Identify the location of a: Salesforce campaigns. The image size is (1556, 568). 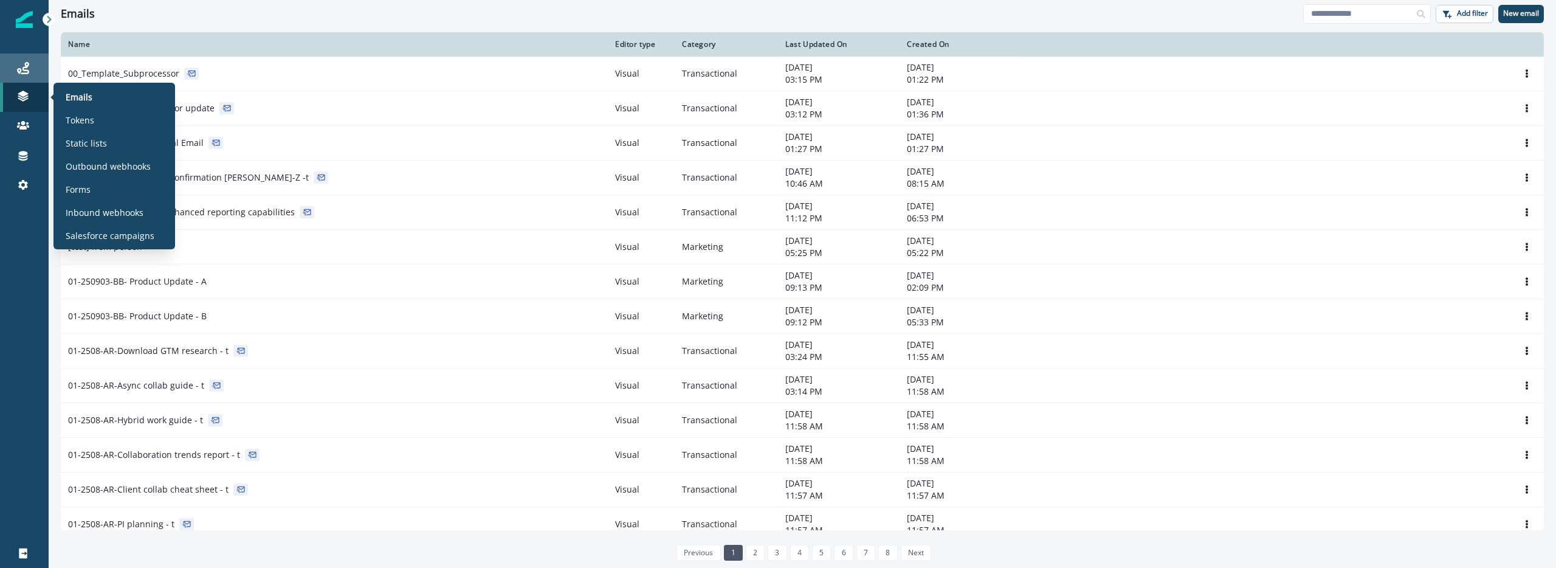
(114, 235).